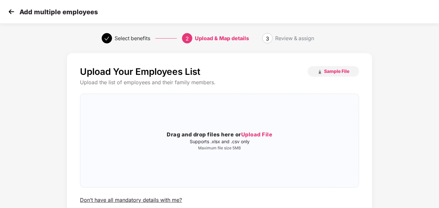 The width and height of the screenshot is (439, 208). Describe the element at coordinates (187, 38) in the screenshot. I see `span: 2` at that location.